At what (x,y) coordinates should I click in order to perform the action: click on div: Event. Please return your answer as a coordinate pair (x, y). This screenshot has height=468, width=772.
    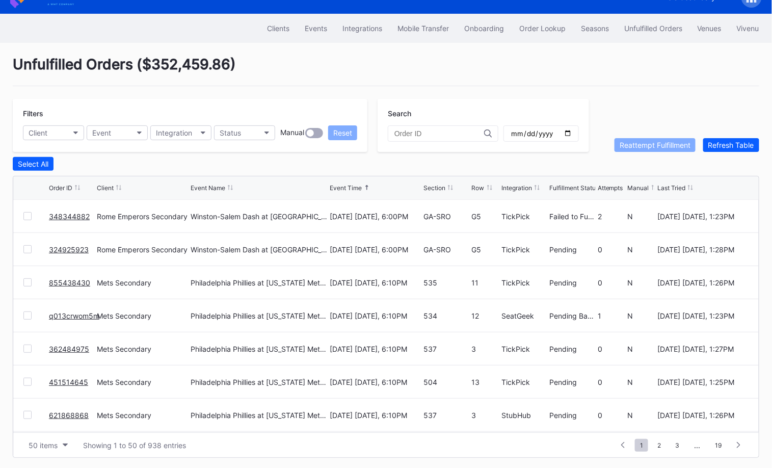
    Looking at the image, I should click on (101, 132).